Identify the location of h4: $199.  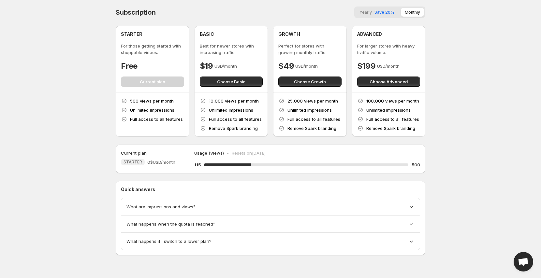
(366, 66).